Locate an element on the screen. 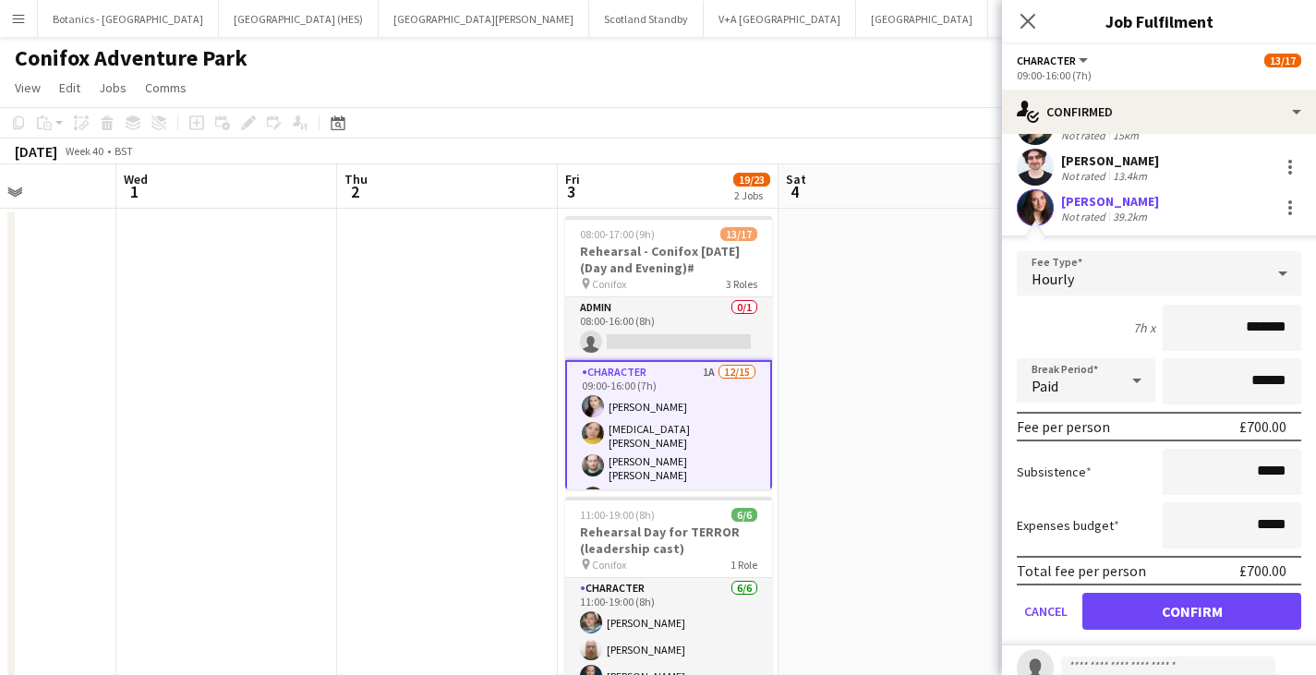 The image size is (1316, 675). div: BST is located at coordinates (124, 151).